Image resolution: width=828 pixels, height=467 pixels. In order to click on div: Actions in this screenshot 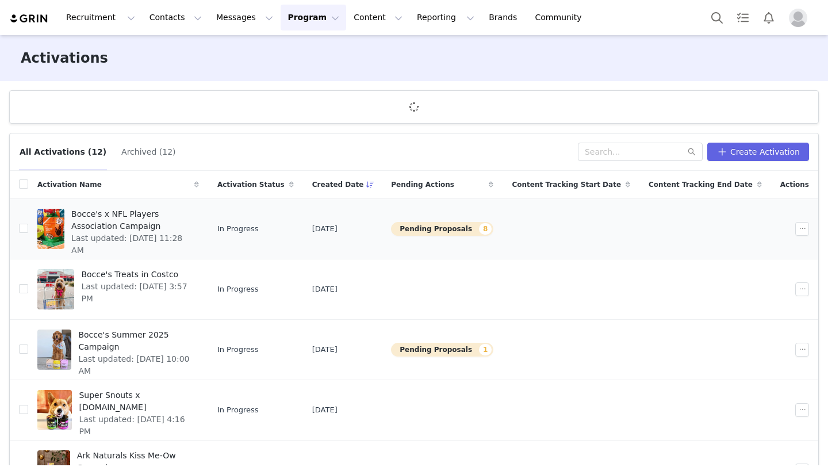, I will do `click(794, 184)`.